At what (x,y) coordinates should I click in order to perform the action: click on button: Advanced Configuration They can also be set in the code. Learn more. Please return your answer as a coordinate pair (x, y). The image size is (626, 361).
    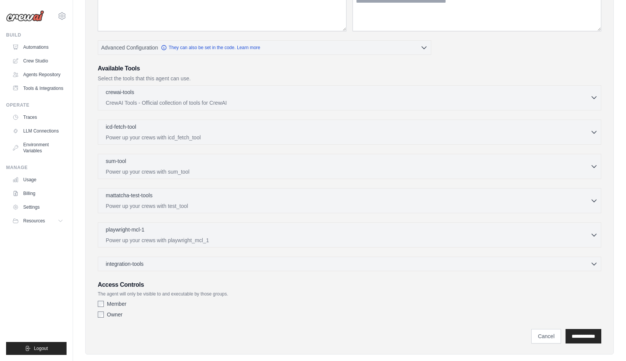
    Looking at the image, I should click on (264, 48).